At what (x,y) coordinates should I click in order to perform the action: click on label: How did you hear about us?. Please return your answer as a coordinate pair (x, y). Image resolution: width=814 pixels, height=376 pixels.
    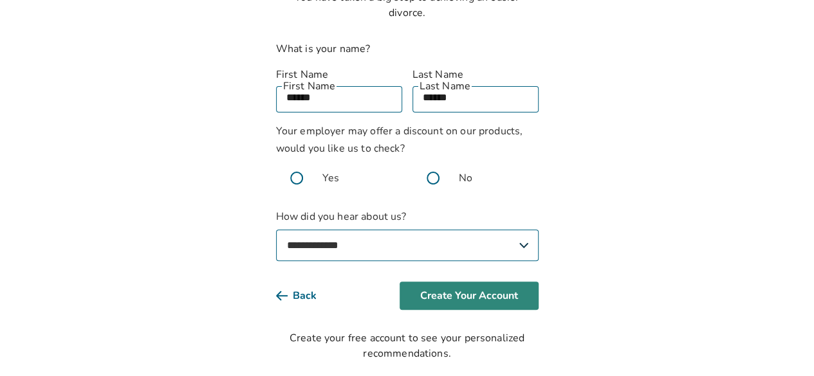
    Looking at the image, I should click on (407, 235).